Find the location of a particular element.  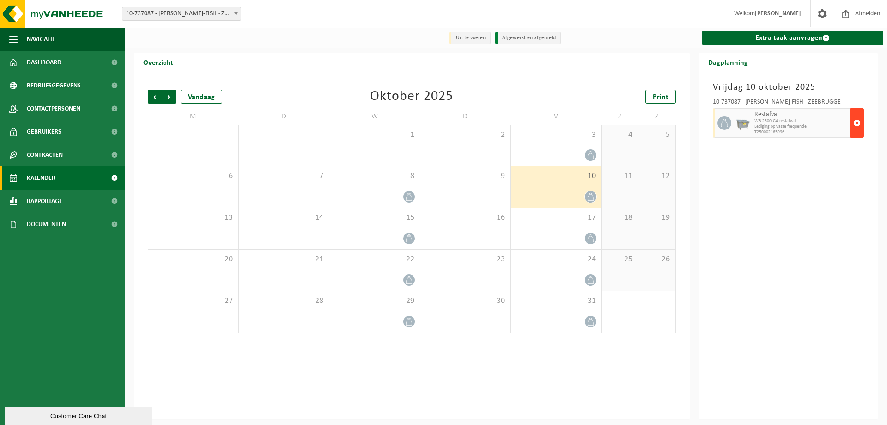

span: Print is located at coordinates (661, 97).